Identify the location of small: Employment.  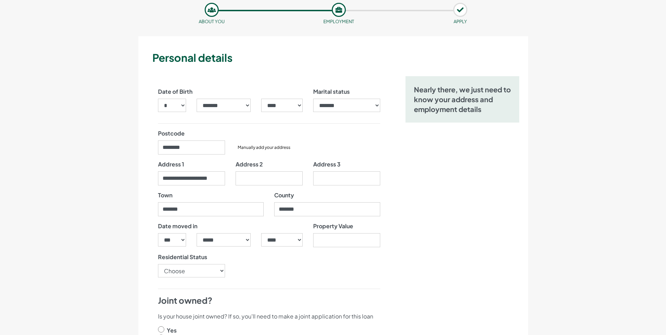
(339, 21).